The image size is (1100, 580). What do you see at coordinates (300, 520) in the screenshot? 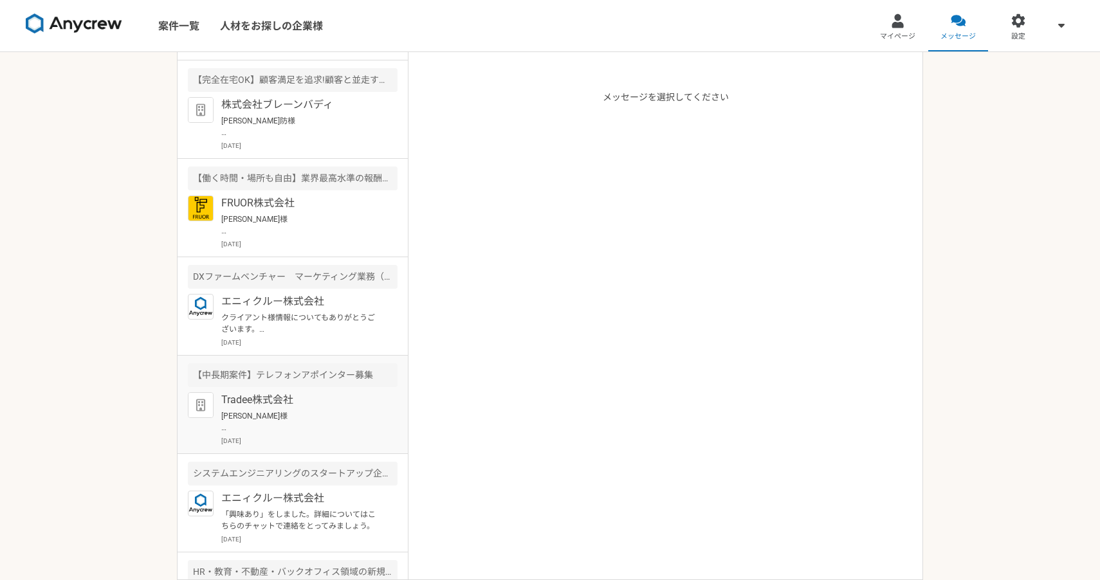
I see `p: 「興味あり」をしました。詳細についてはこちらのチャットで連絡をとってみましょう。` at bounding box center [300, 520].